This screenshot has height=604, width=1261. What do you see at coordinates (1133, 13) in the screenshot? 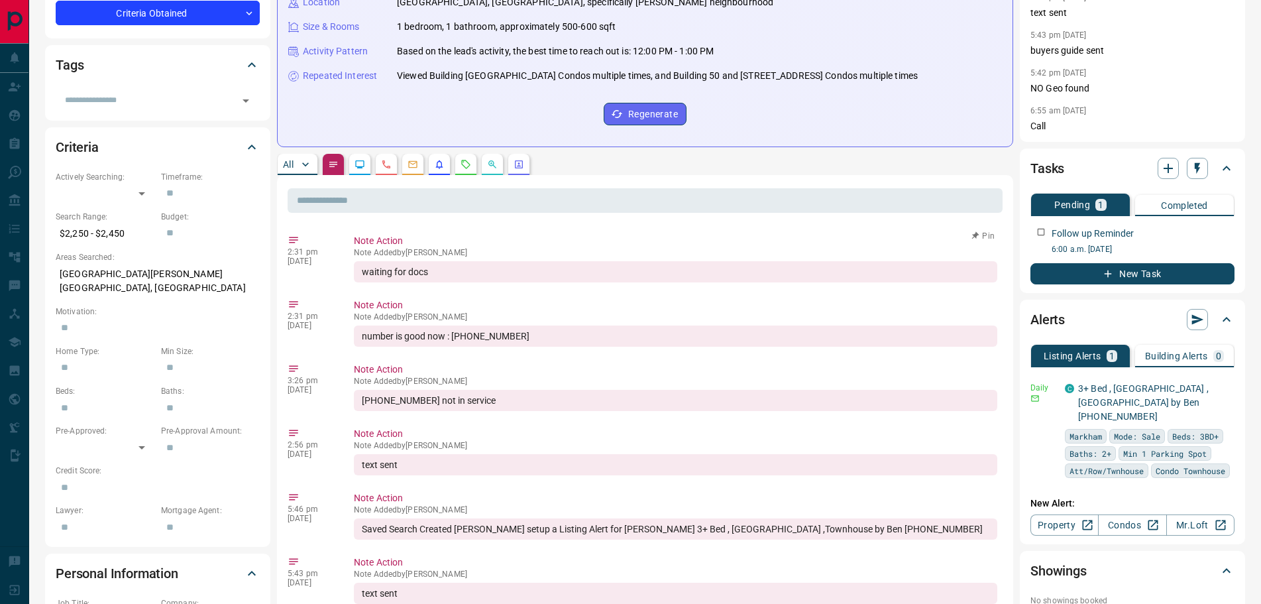
I see `p: text sent` at bounding box center [1133, 13].